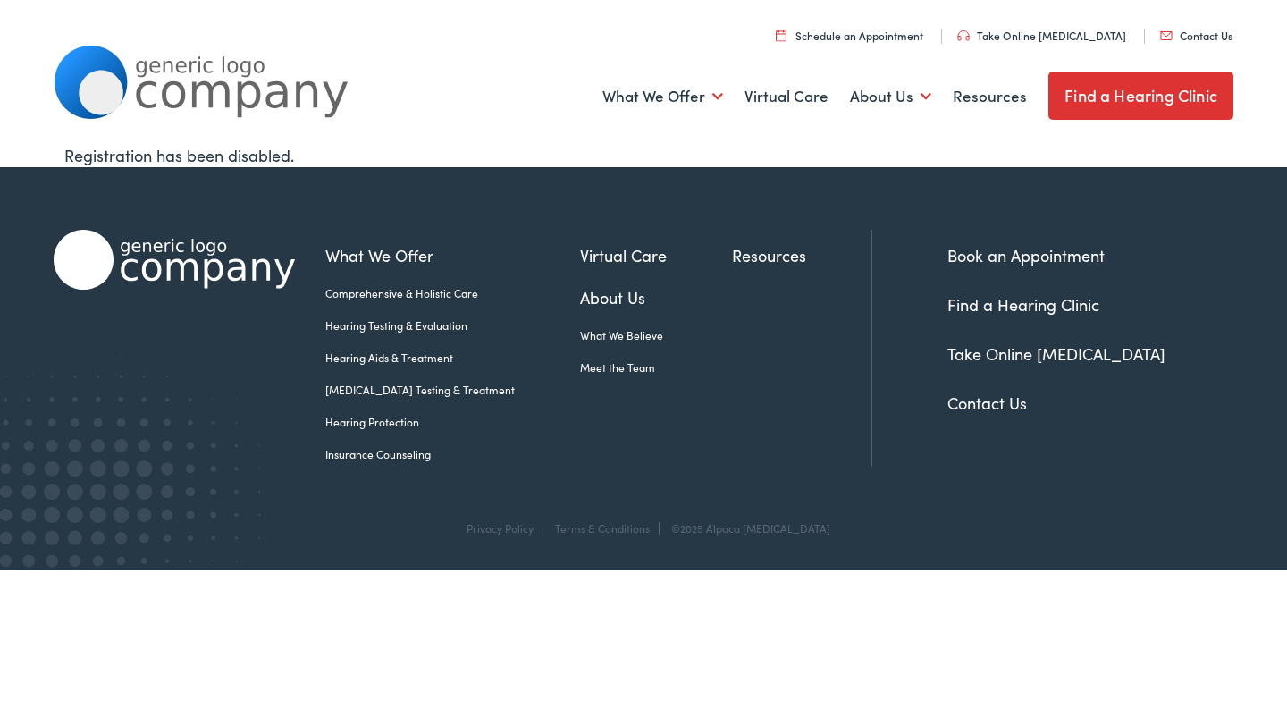 The width and height of the screenshot is (1287, 726). I want to click on a: Hearing Aids & Treatment, so click(452, 358).